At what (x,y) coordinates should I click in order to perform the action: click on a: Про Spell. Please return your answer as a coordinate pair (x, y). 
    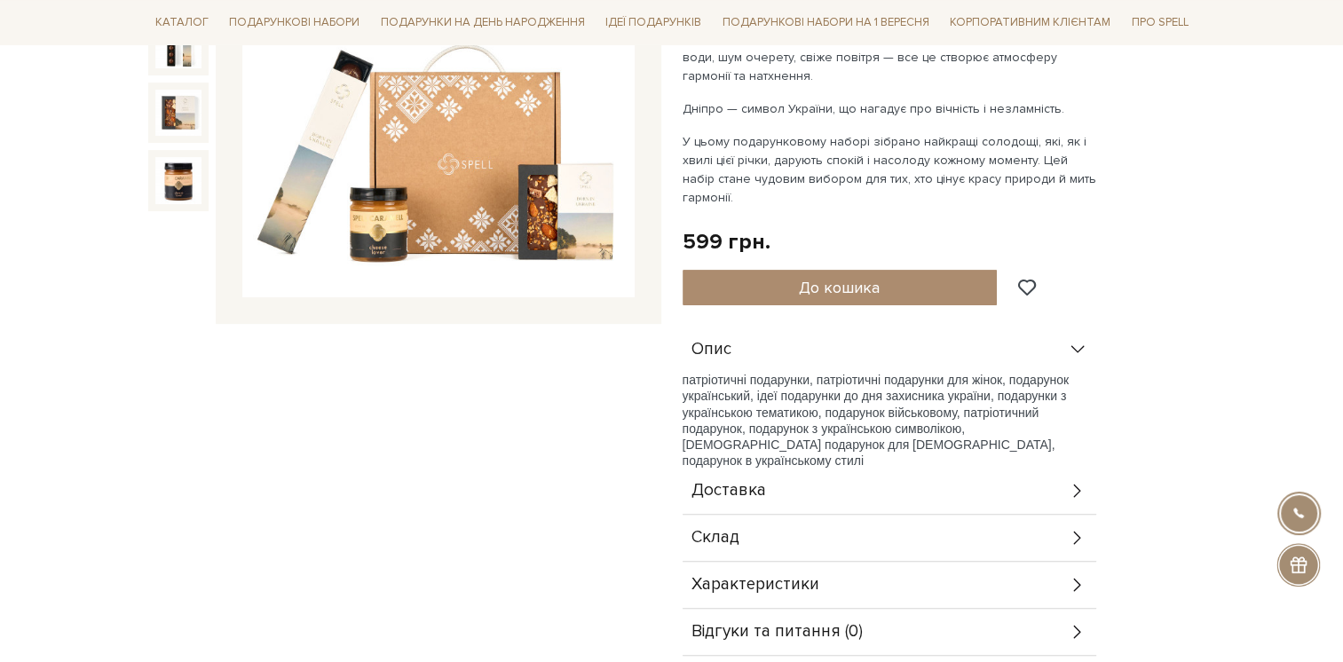
    Looking at the image, I should click on (1160, 22).